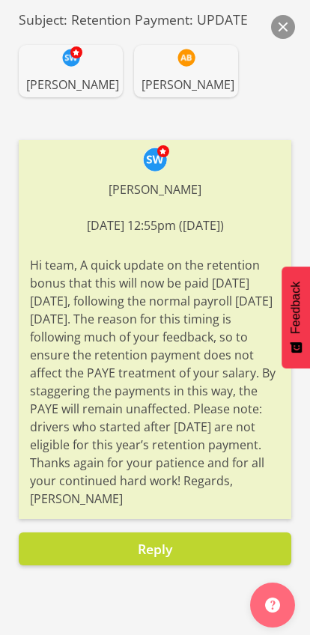 Image resolution: width=310 pixels, height=635 pixels. Describe the element at coordinates (186, 58) in the screenshot. I see `img: angela-burrill10486.jpg` at that location.